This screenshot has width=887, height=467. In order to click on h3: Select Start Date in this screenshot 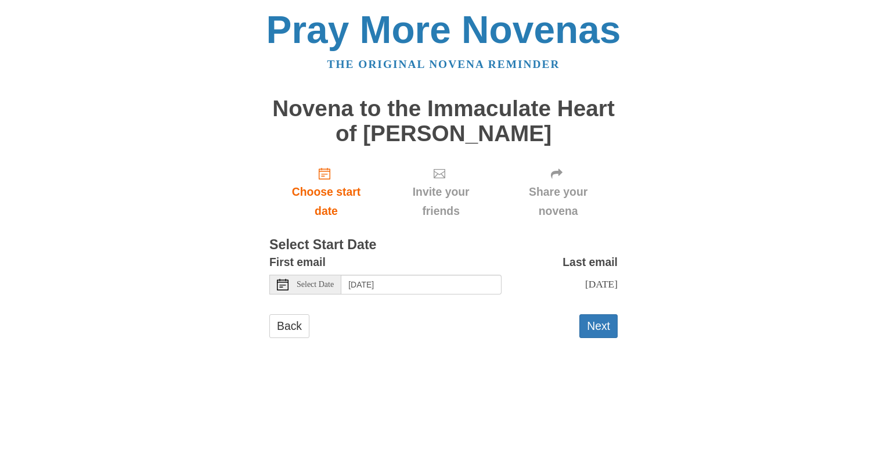, I will do `click(444, 245)`.